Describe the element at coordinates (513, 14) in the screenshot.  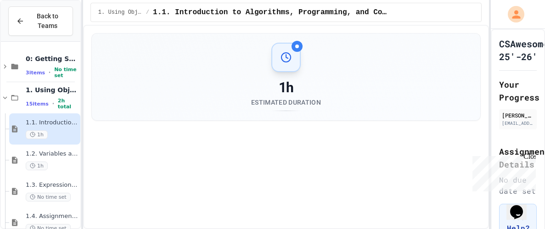
I see `div: My Account` at that location.